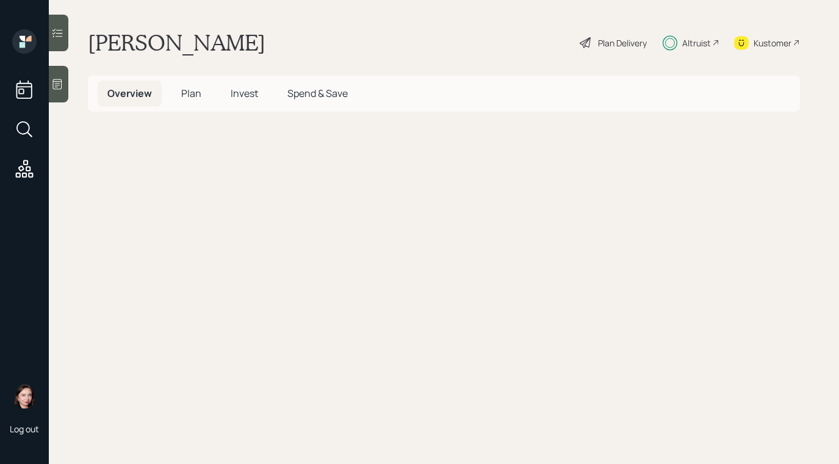 The height and width of the screenshot is (464, 839). I want to click on div: Plan Delivery, so click(622, 43).